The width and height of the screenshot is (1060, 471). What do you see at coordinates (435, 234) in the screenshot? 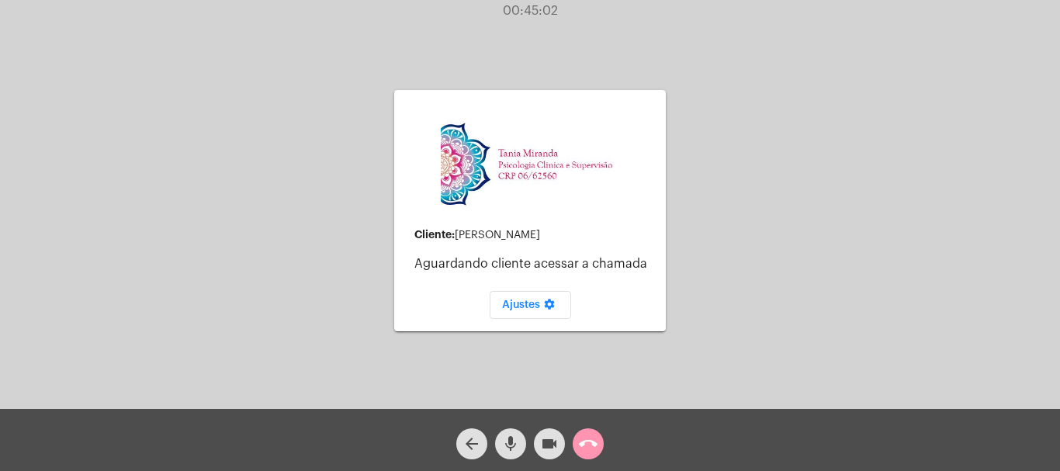
I see `strong: Cliente:` at bounding box center [435, 234].